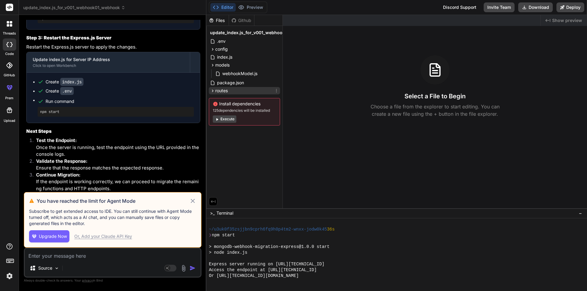 This screenshot has height=291, width=587. What do you see at coordinates (225, 57) in the screenshot?
I see `span: index.js` at bounding box center [225, 57].